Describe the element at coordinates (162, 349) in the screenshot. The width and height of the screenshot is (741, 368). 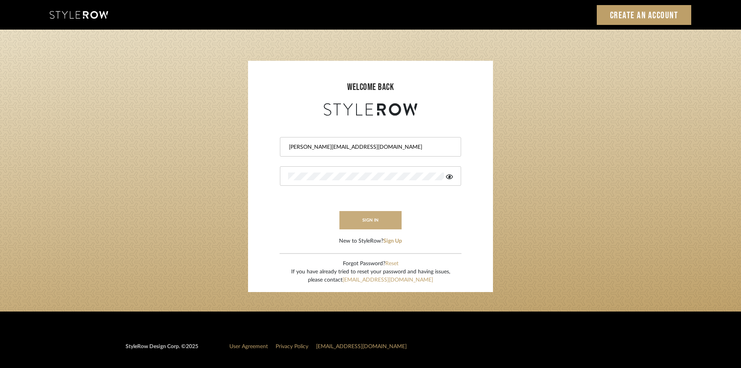
I see `div: StyleRow Design Corp. ©2025` at that location.